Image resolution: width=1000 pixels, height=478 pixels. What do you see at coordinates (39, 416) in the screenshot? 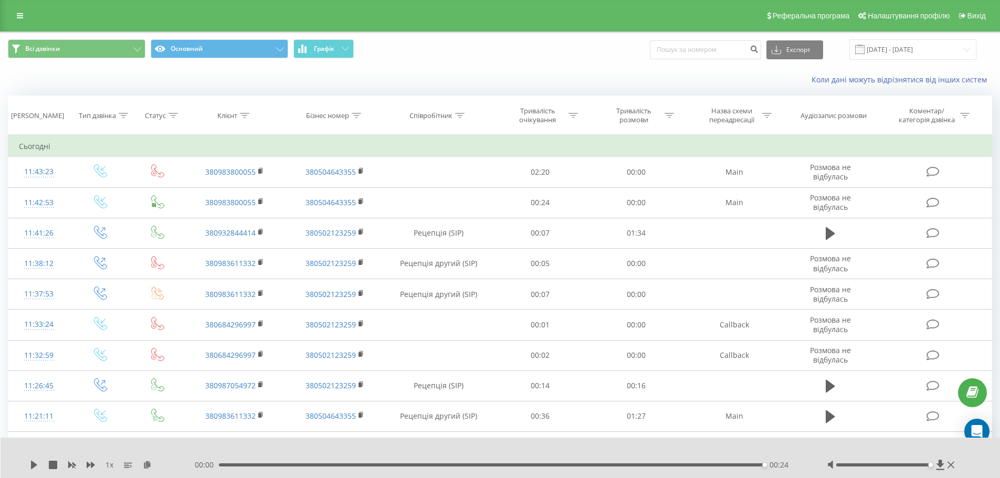
I see `div: 11:21:11` at bounding box center [39, 416].